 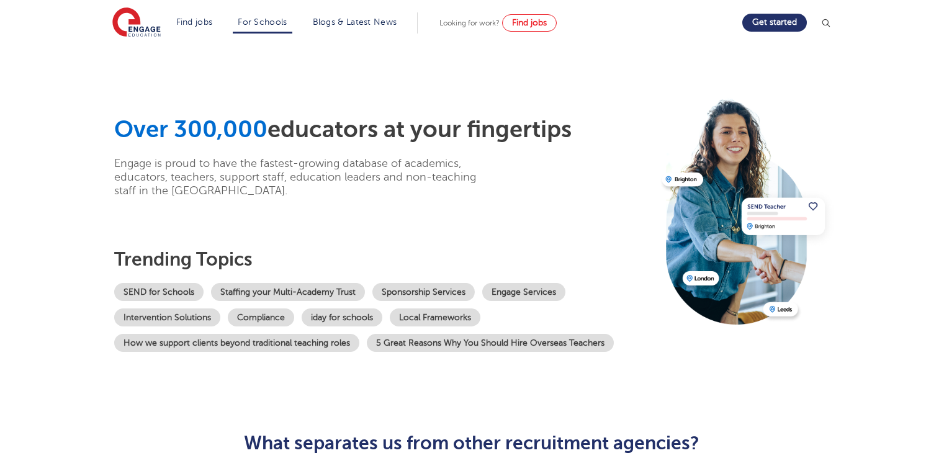 I want to click on a: Sponsorship Services, so click(x=423, y=292).